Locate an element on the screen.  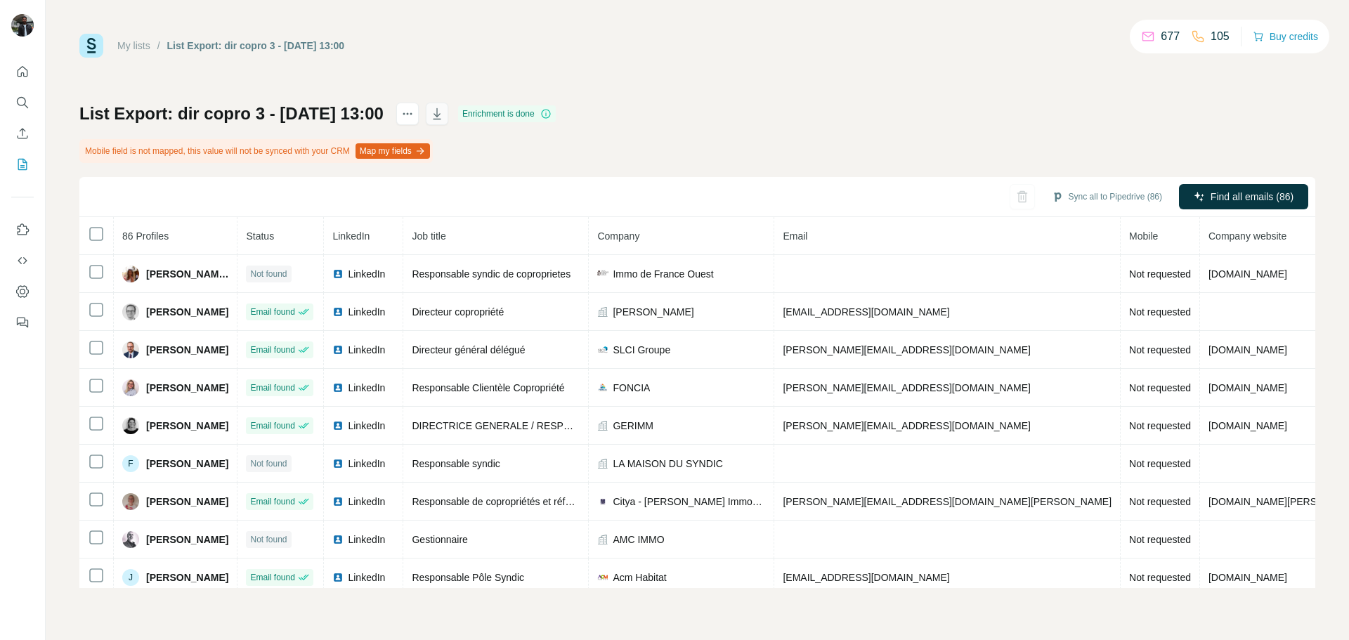
button: Search is located at coordinates (22, 103).